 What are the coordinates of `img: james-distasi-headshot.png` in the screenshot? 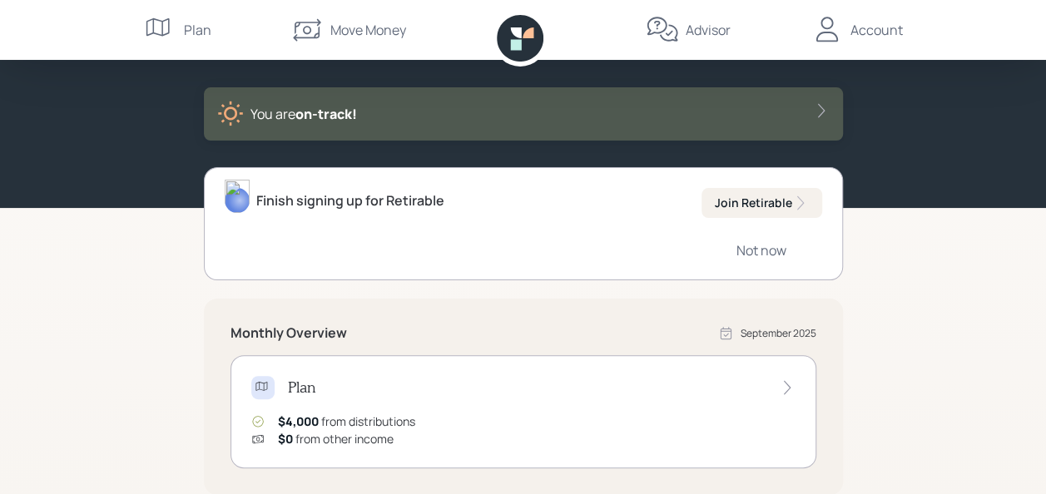 It's located at (237, 196).